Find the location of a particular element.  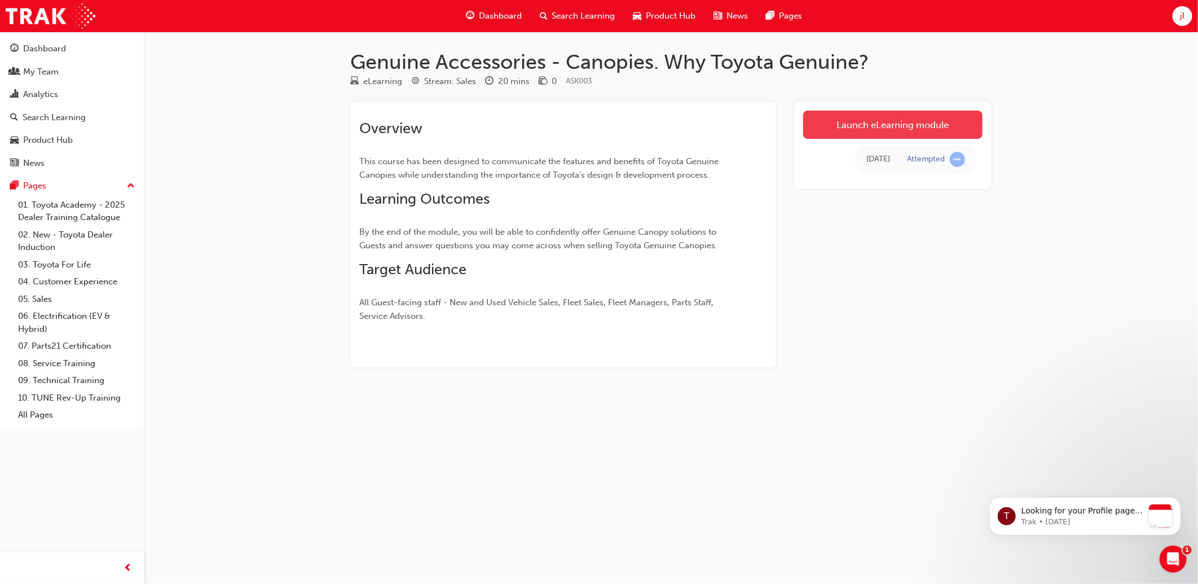

div: Stream: Sales is located at coordinates (451, 81).